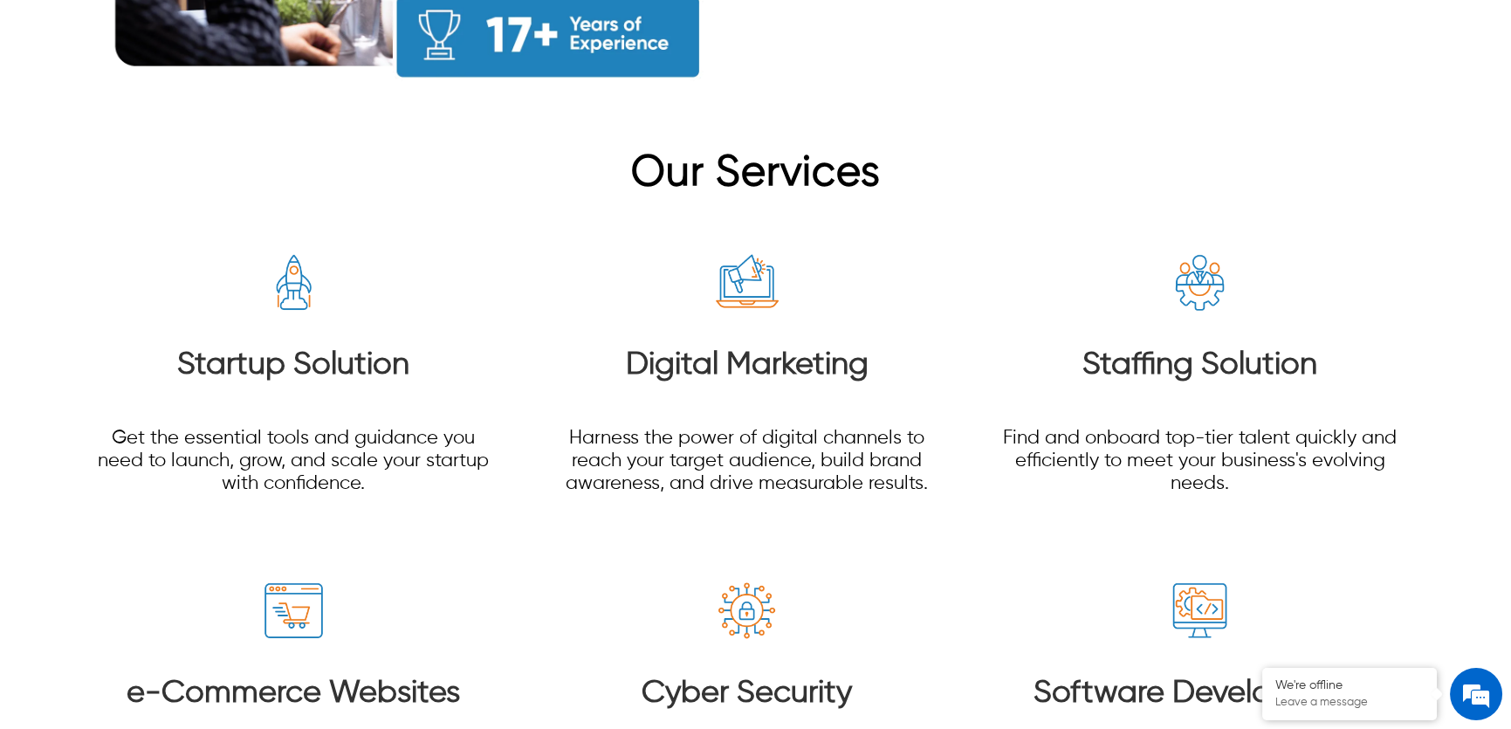 This screenshot has height=729, width=1511. Describe the element at coordinates (746, 365) in the screenshot. I see `a: Digital Marketing` at that location.